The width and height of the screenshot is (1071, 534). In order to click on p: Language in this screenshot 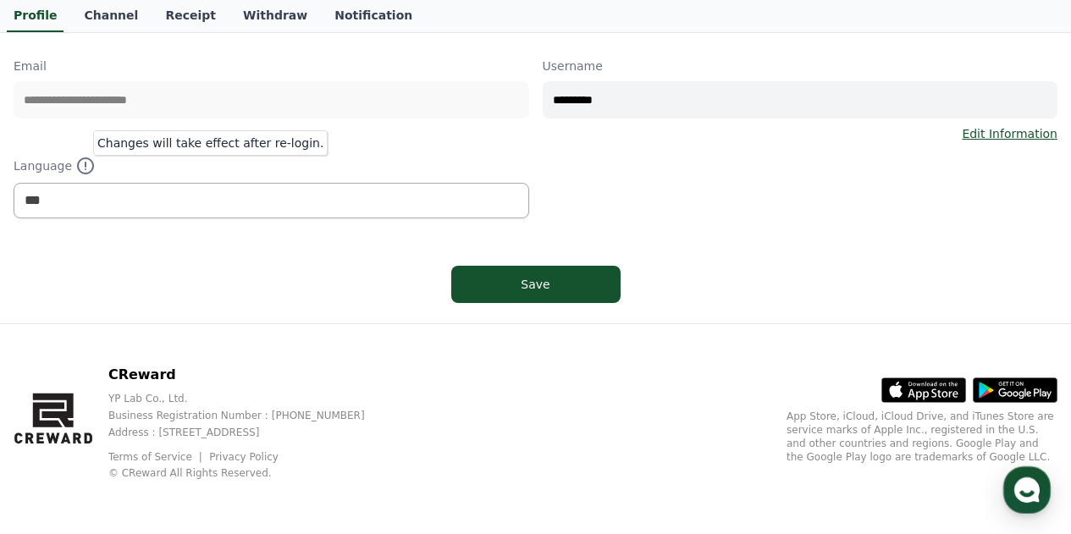, I will do `click(271, 166)`.